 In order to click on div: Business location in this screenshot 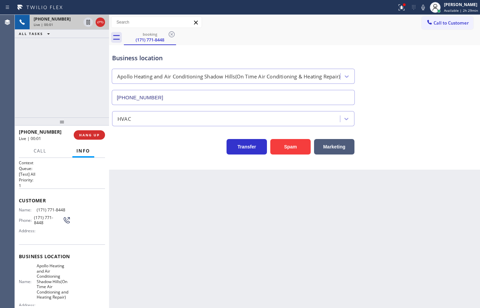, I will do `click(233, 58)`.